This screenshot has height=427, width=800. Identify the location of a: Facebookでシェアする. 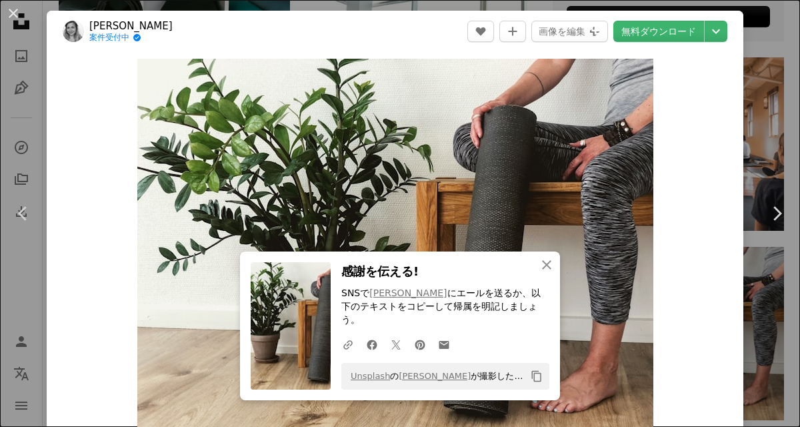
(372, 344).